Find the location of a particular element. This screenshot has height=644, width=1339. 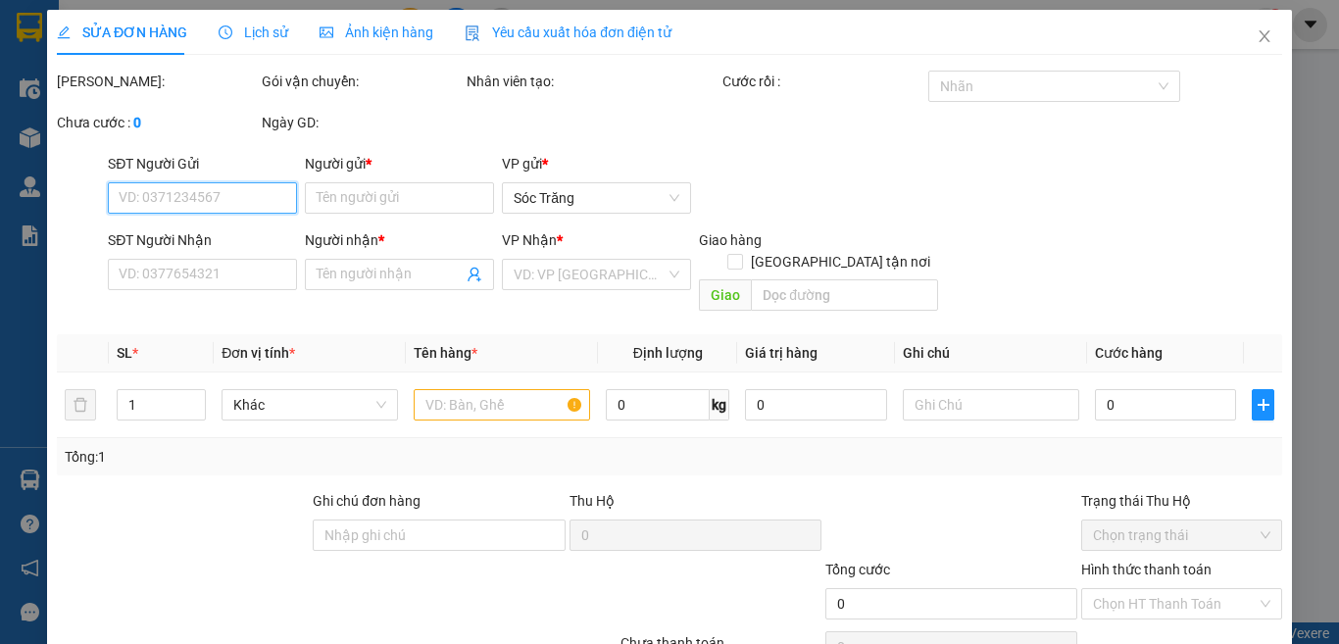

span: user-add is located at coordinates (474, 274).